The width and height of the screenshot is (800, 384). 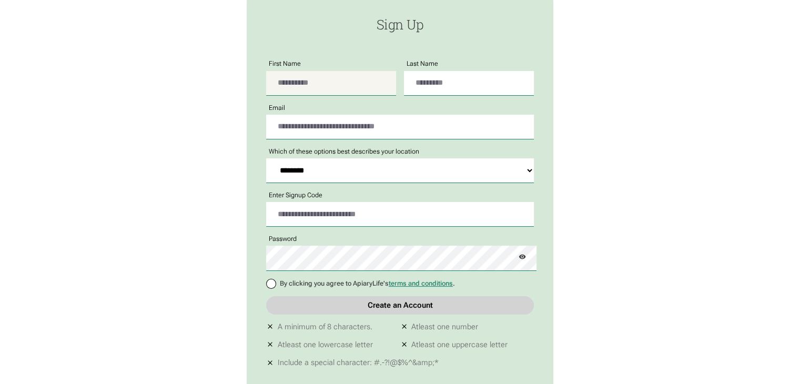 What do you see at coordinates (400, 362) in the screenshot?
I see `li: Include a special character: #.-?!@$%^&amp;*` at bounding box center [400, 362].